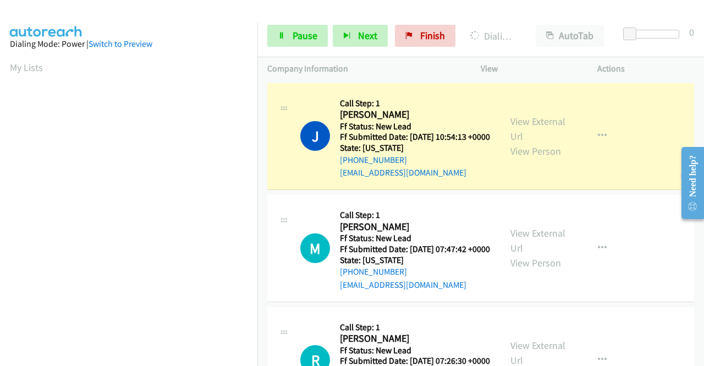 The image size is (704, 366). Describe the element at coordinates (425, 36) in the screenshot. I see `a: Finish` at that location.